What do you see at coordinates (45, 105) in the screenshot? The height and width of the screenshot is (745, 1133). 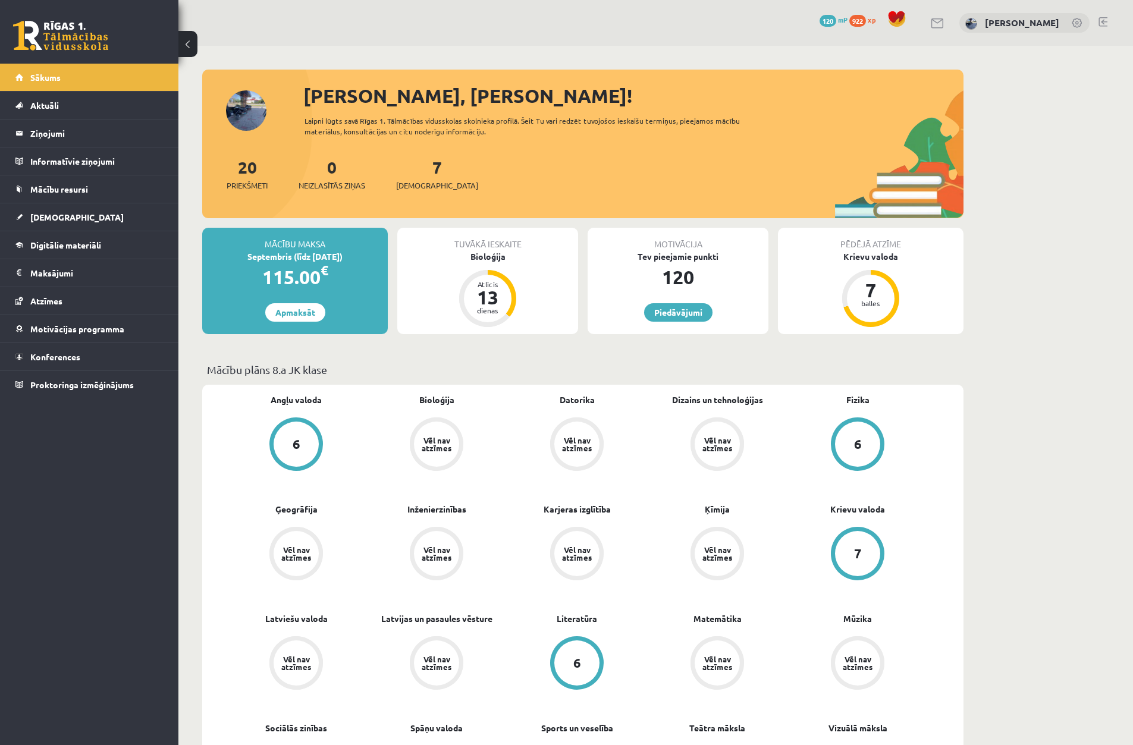 I see `span: Aktuāli` at bounding box center [45, 105].